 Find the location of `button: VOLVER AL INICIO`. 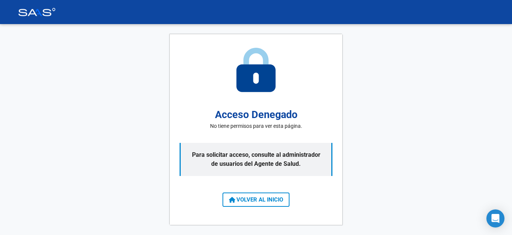

button: VOLVER AL INICIO is located at coordinates (256, 200).